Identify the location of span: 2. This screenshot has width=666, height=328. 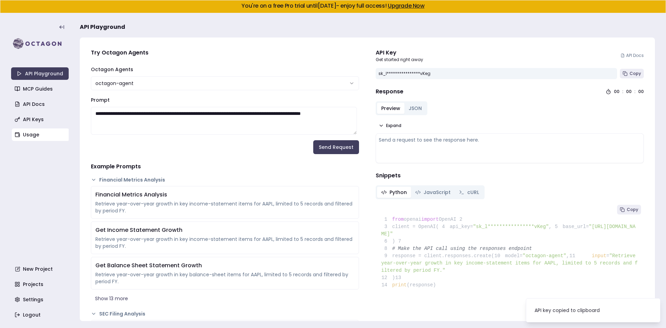
(462, 219).